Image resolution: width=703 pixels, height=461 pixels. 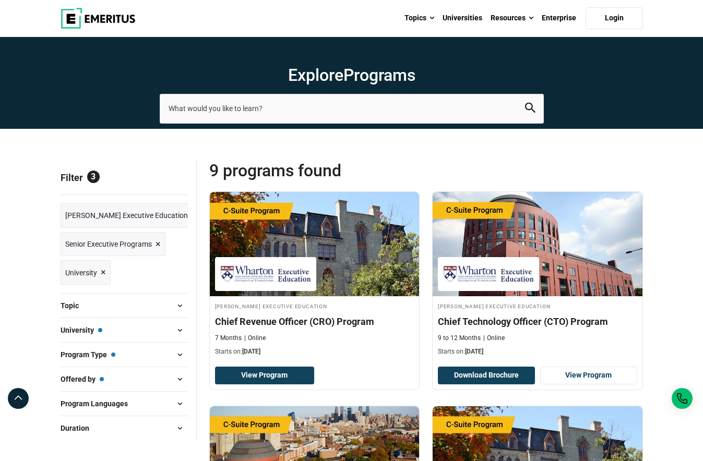 I want to click on h4: Chief Technology Officer (CTO) Program, so click(x=538, y=322).